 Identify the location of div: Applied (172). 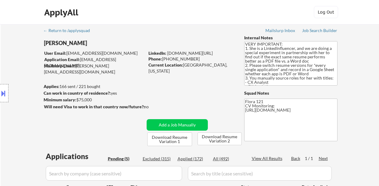
(193, 159).